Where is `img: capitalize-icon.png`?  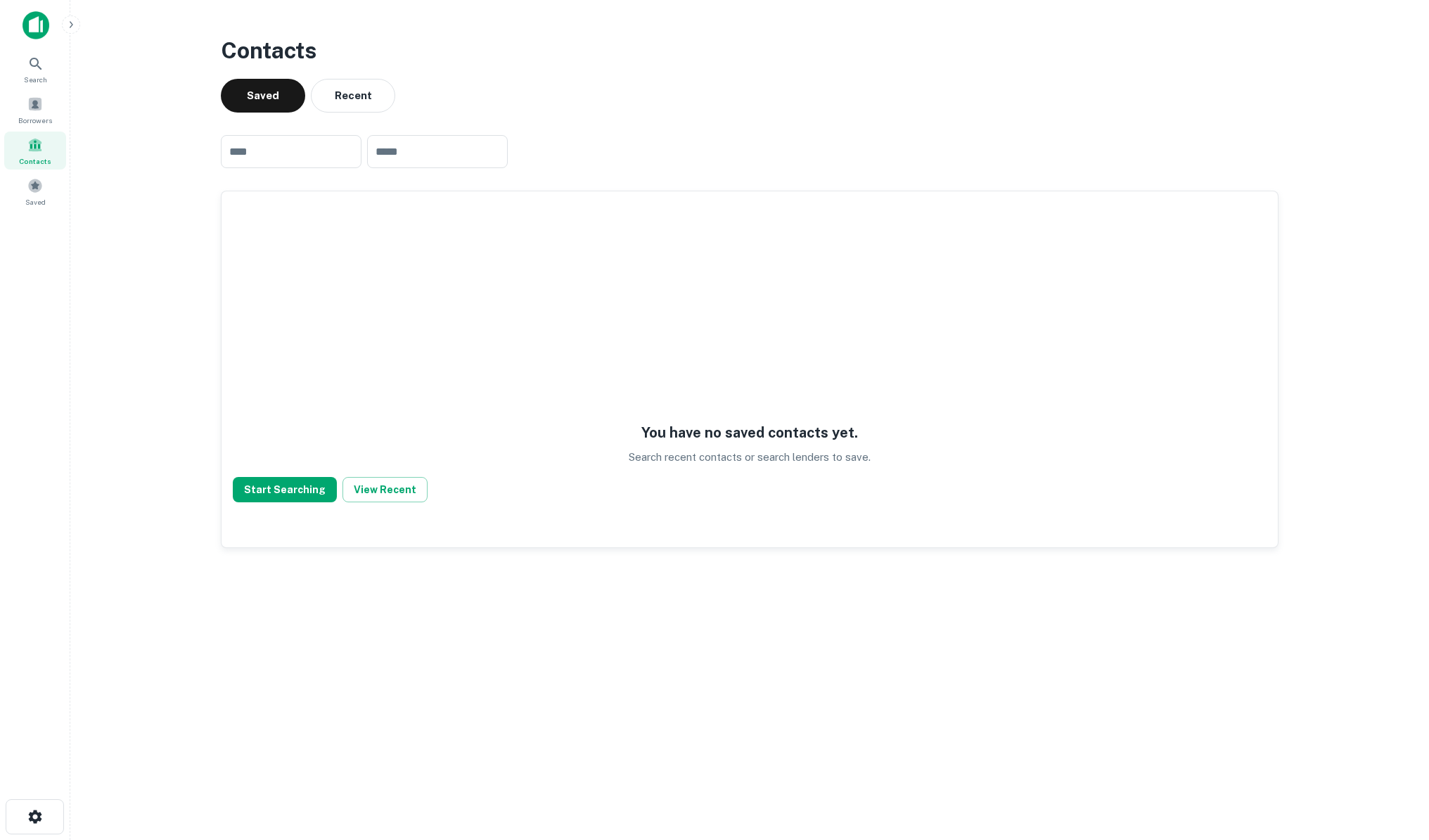
img: capitalize-icon.png is located at coordinates (36, 26).